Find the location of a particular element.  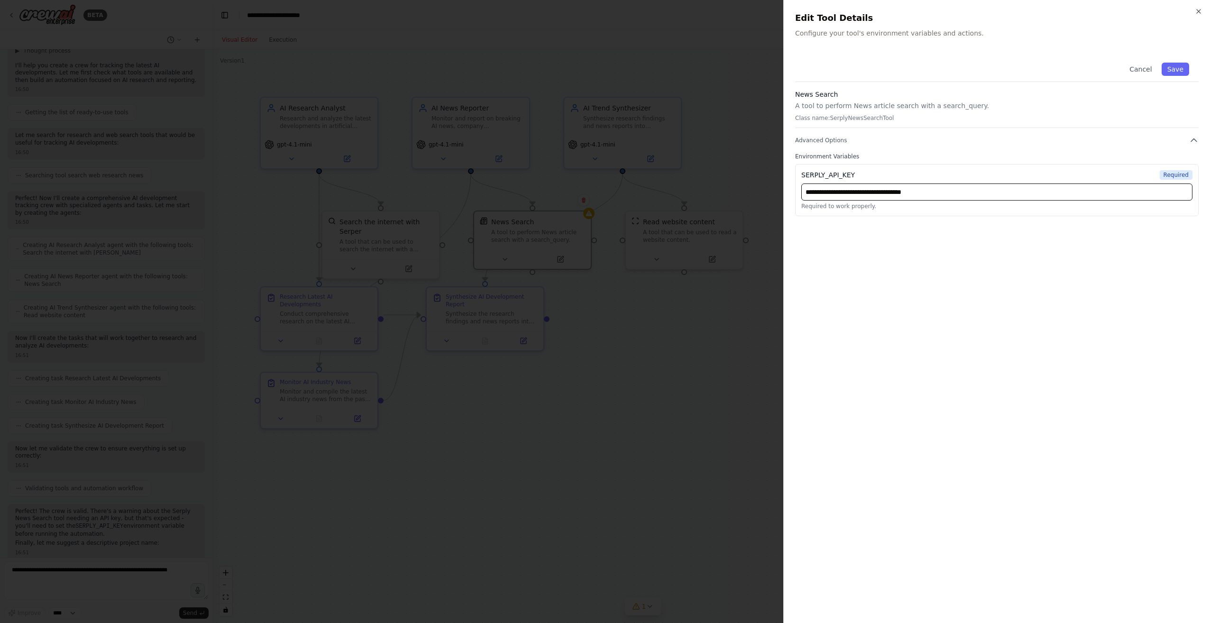

h3: News Search is located at coordinates (997, 94).